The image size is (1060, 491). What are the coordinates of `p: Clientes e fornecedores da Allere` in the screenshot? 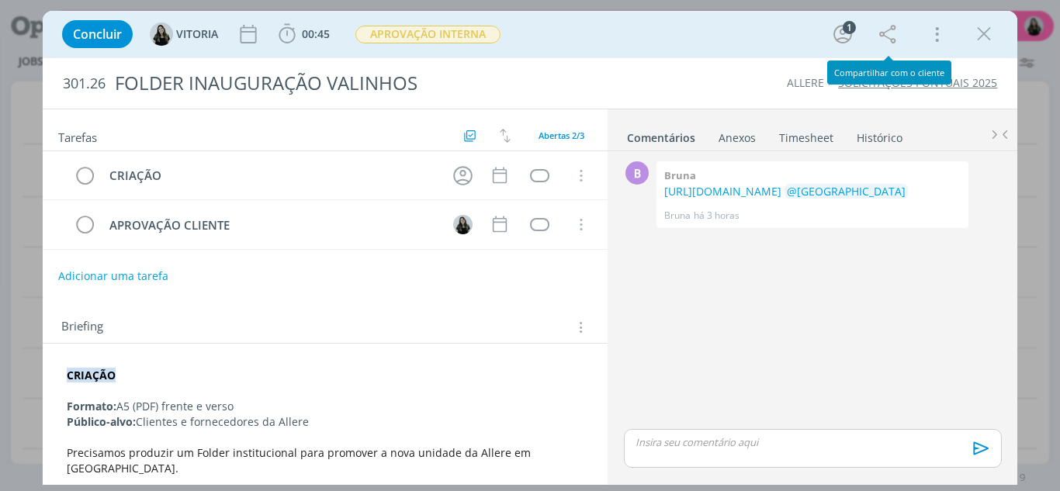 It's located at (325, 422).